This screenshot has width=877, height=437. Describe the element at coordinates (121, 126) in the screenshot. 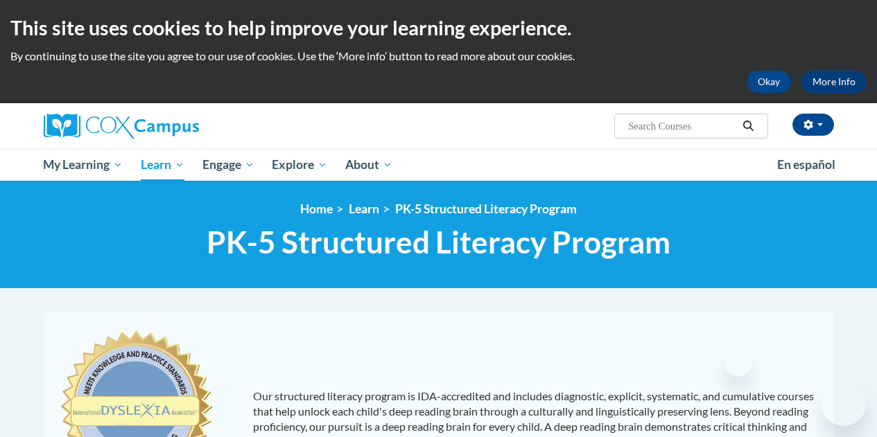

I see `img: Cox Campus` at that location.